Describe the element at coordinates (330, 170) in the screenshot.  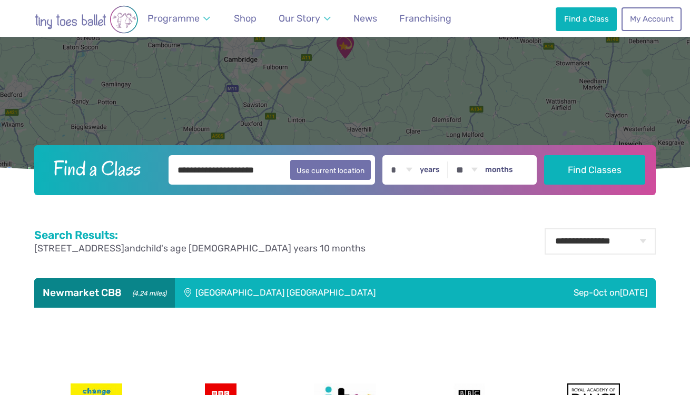
I see `button: Use current location` at that location.